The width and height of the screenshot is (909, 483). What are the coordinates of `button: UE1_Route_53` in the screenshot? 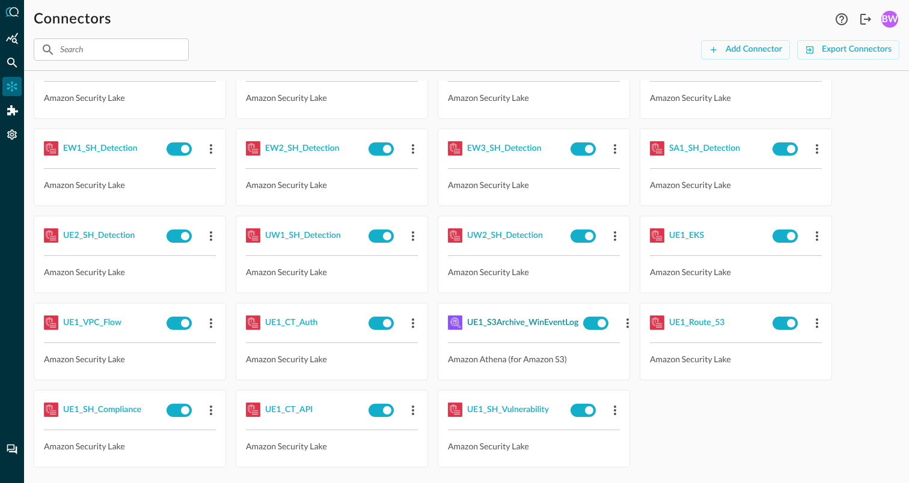 It's located at (697, 323).